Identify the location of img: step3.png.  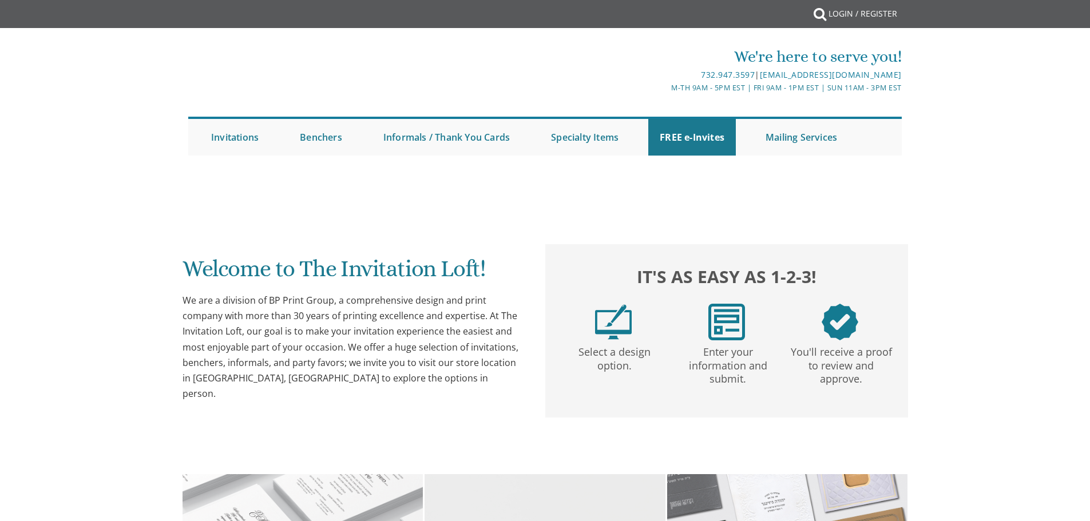
(840, 322).